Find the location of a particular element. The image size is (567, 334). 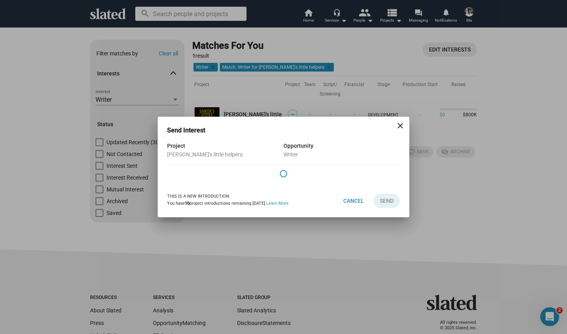

div: Project is located at coordinates (225, 146).